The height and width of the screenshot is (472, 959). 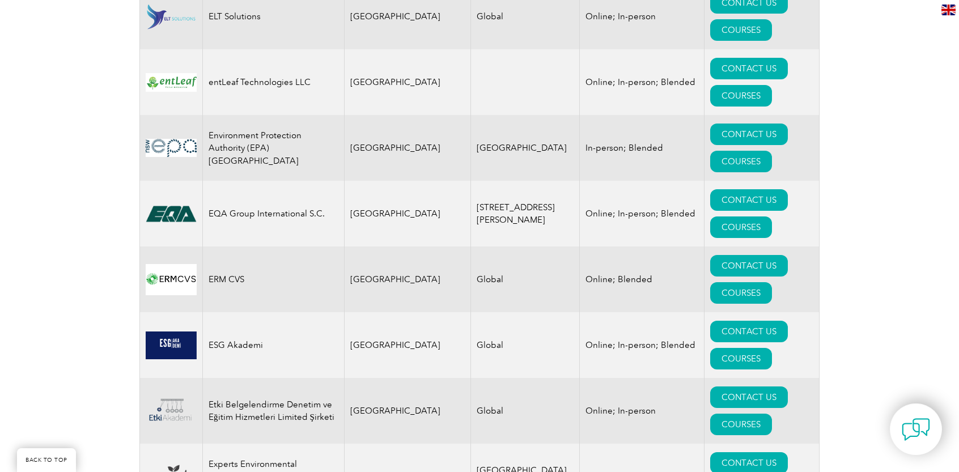 I want to click on td: entLeaf Technologies LLC, so click(x=274, y=82).